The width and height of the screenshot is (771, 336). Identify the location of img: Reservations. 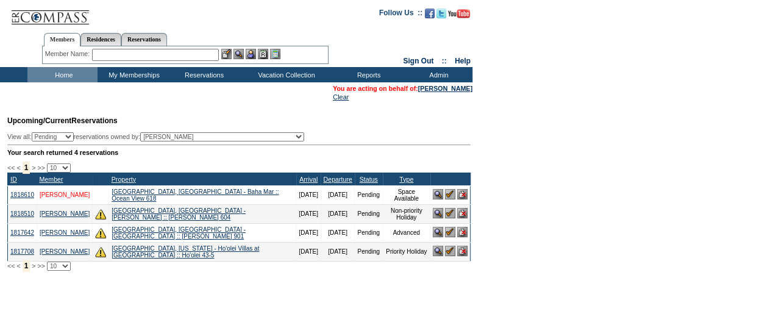
(263, 54).